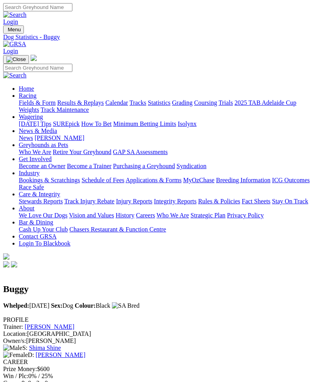 The width and height of the screenshot is (317, 382). Describe the element at coordinates (27, 208) in the screenshot. I see `a: About` at that location.